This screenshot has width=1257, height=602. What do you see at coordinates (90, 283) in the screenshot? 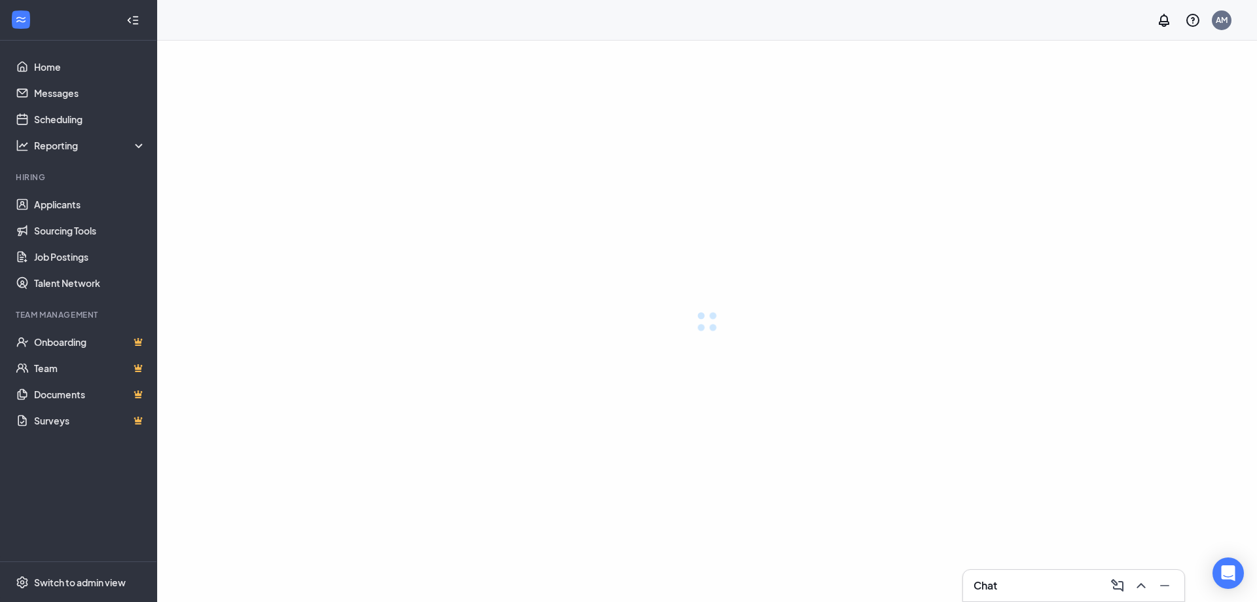
I see `a: Talent Network` at bounding box center [90, 283].